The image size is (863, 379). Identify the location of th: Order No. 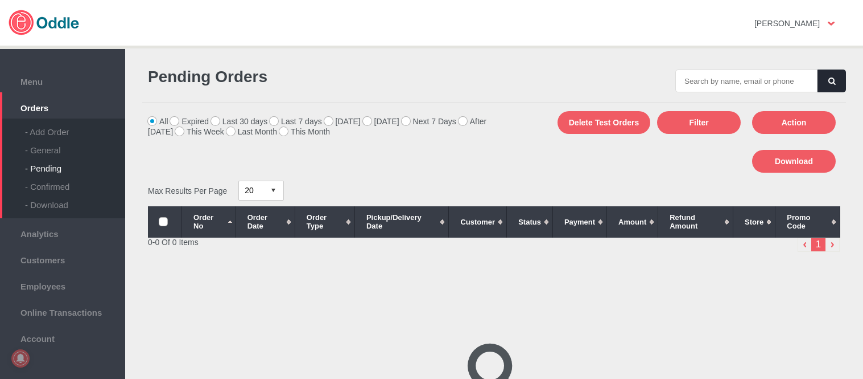
(209, 221).